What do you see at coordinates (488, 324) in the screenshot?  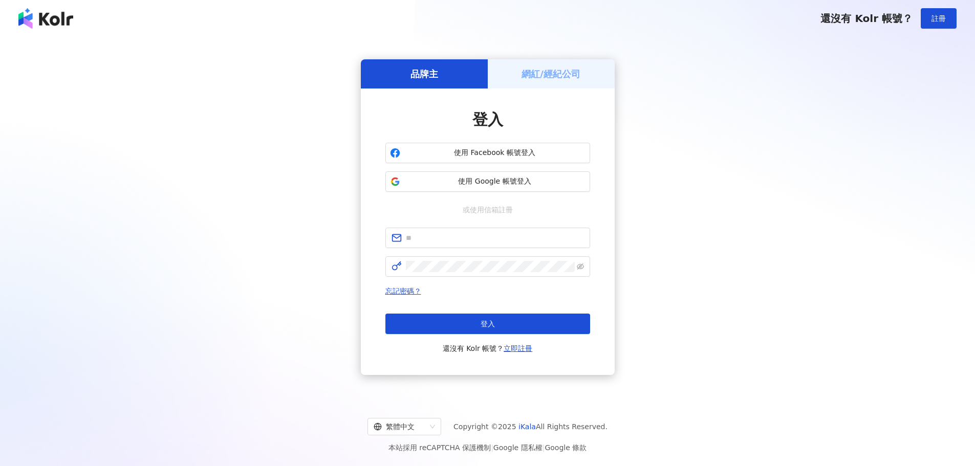 I see `button: 登入` at bounding box center [488, 324].